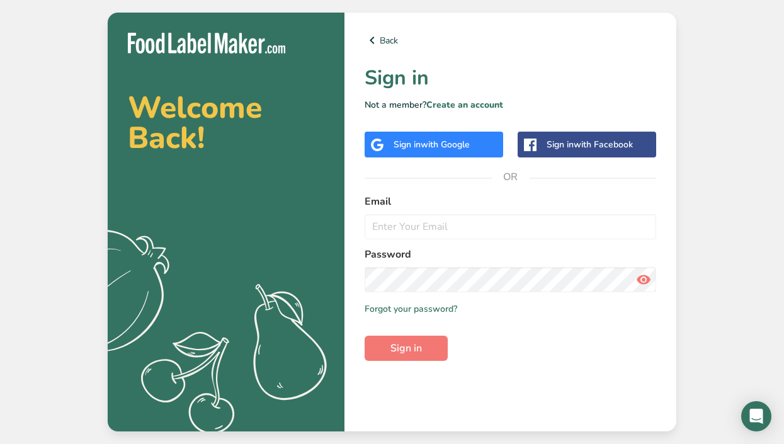  What do you see at coordinates (510, 202) in the screenshot?
I see `label: Email` at bounding box center [510, 202].